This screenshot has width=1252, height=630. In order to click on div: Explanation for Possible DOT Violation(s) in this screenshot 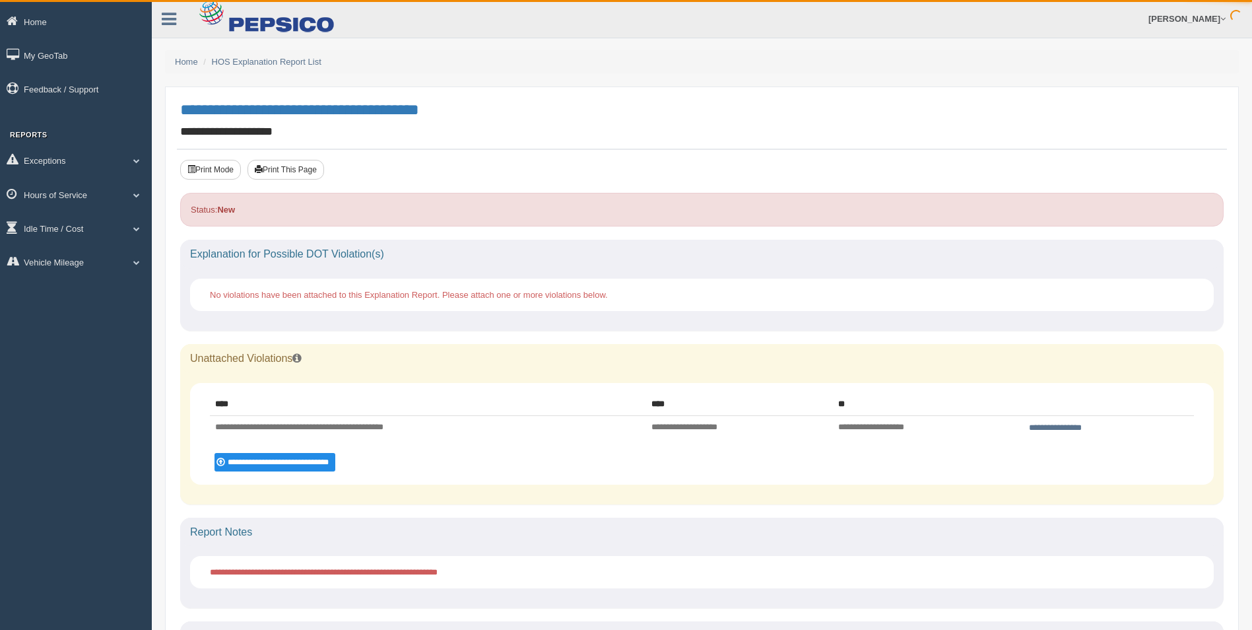, I will do `click(702, 254)`.